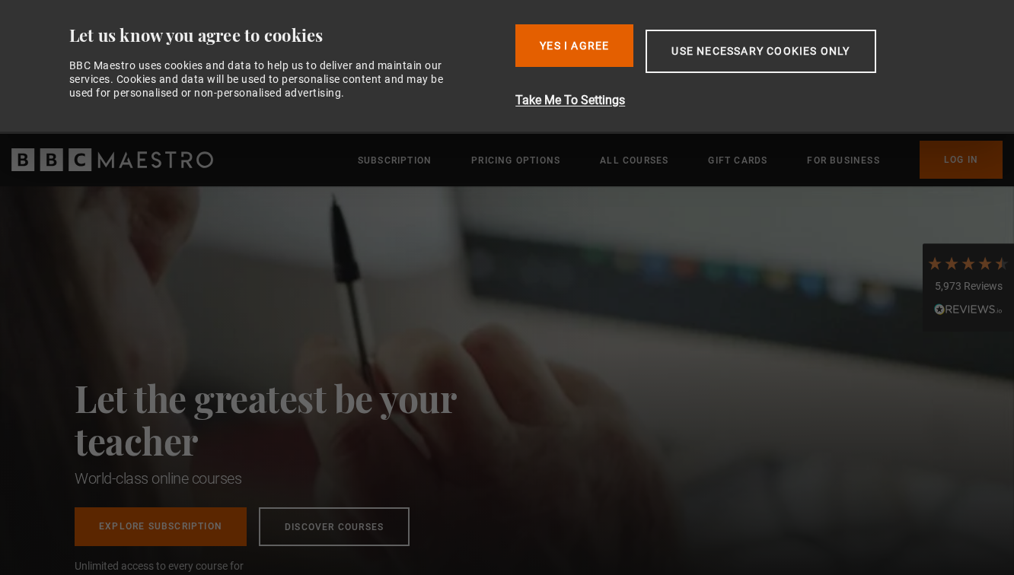 The height and width of the screenshot is (575, 1014). What do you see at coordinates (961, 160) in the screenshot?
I see `a: Log In` at bounding box center [961, 160].